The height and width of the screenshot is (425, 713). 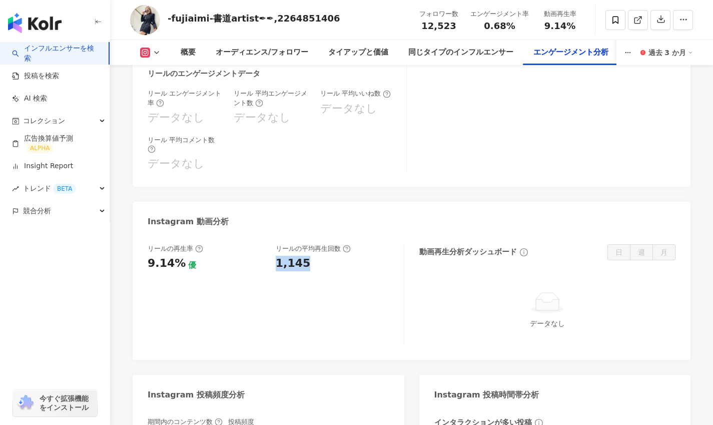 I want to click on div: リール 平均コメント数, so click(x=186, y=145).